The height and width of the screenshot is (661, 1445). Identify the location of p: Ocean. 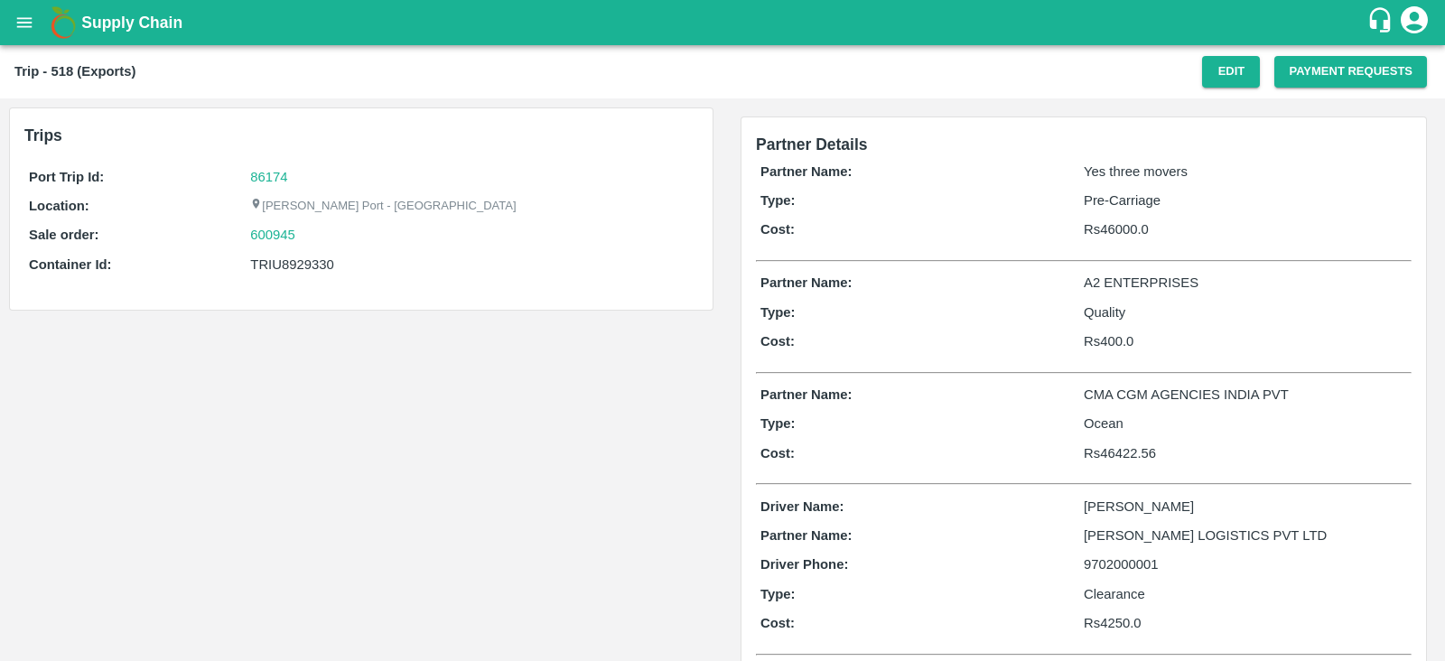
(1245, 423).